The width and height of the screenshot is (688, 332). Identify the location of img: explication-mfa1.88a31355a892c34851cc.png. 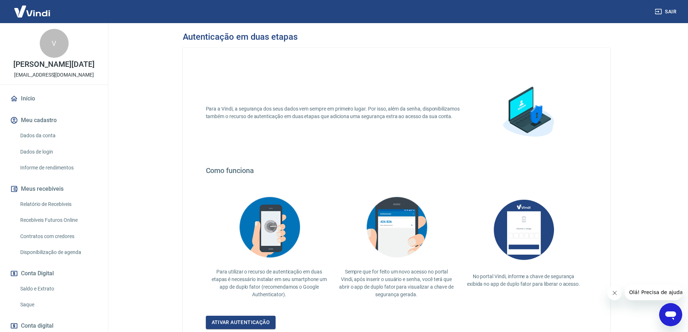
(528, 113).